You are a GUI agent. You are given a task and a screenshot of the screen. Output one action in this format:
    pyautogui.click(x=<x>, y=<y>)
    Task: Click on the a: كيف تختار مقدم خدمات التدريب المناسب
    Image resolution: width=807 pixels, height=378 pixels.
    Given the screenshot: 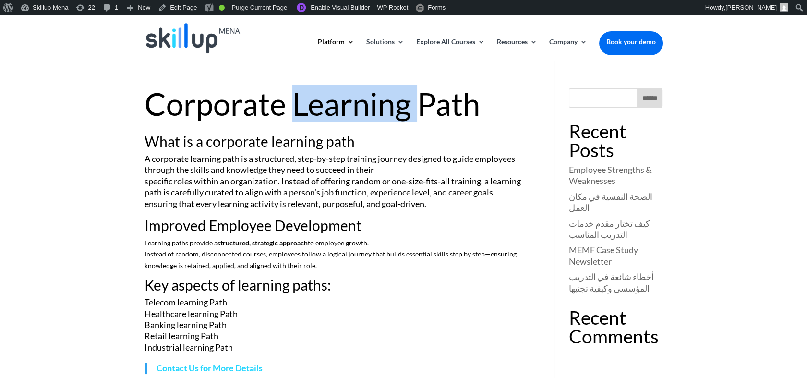 What is the action you would take?
    pyautogui.click(x=609, y=228)
    